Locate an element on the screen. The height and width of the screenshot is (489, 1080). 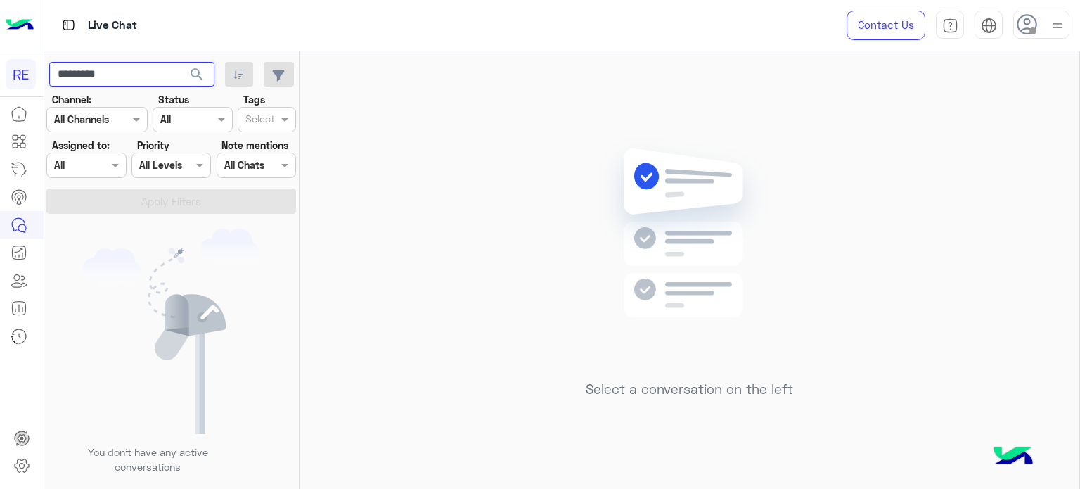
p: You don’t have any active conversations is located at coordinates (148, 459).